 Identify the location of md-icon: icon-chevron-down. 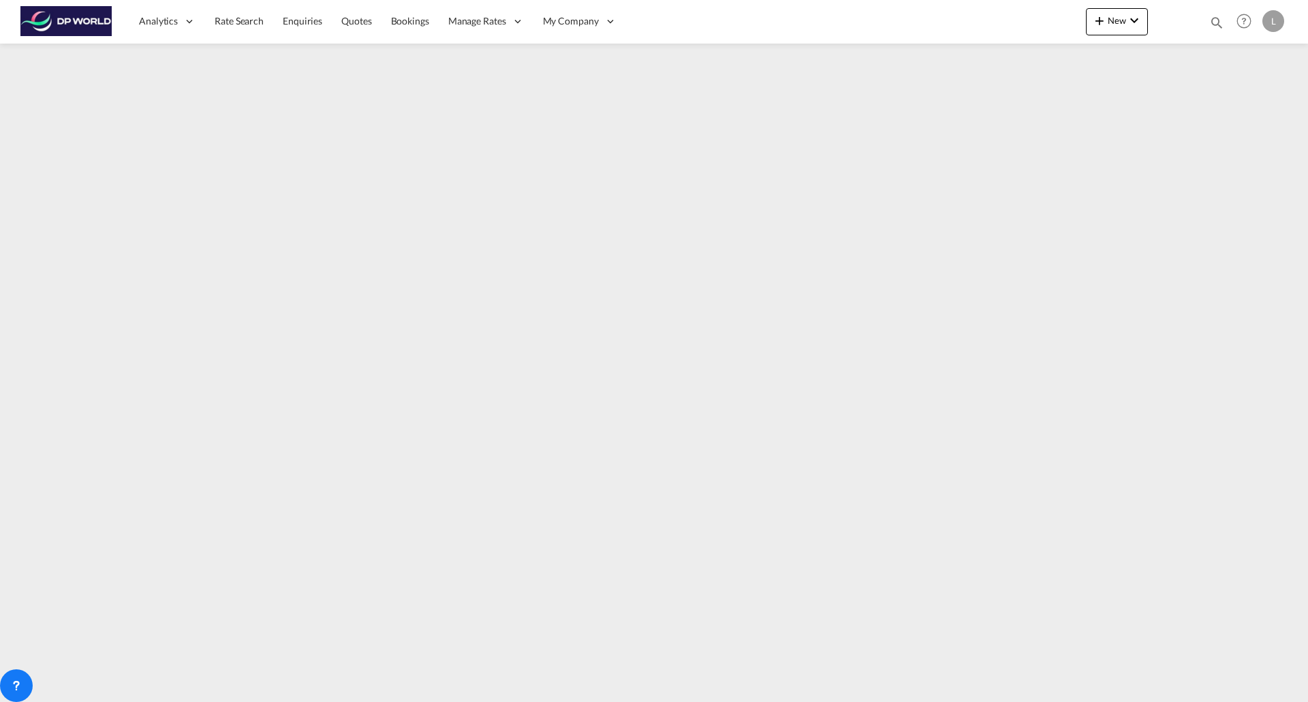
(1134, 20).